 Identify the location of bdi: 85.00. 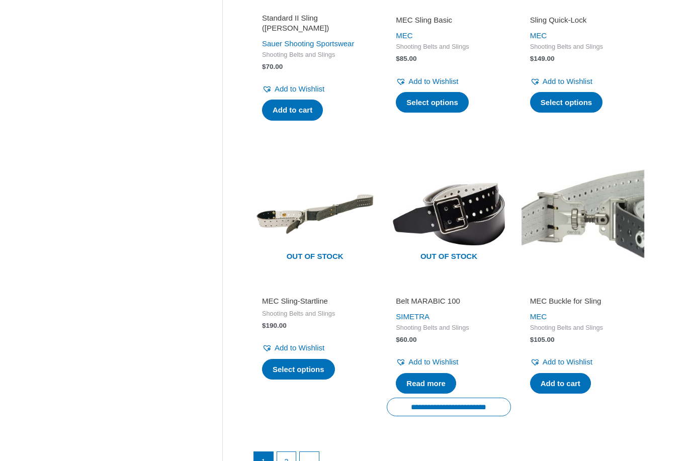
(406, 58).